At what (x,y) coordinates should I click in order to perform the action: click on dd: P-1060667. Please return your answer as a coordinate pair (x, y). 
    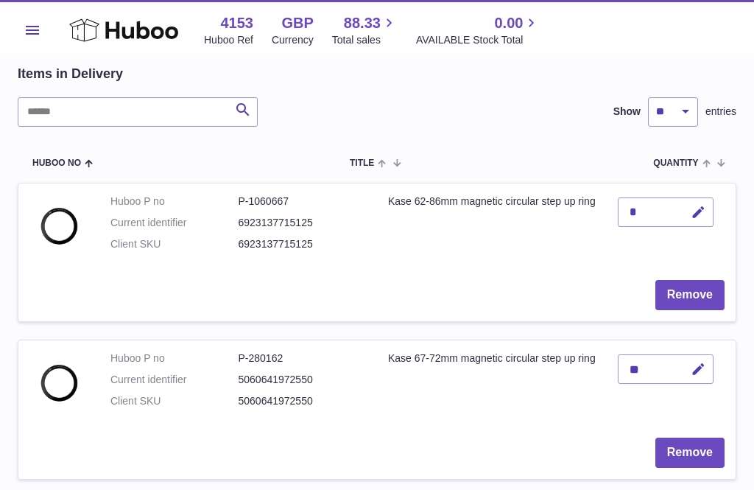
    Looking at the image, I should click on (303, 201).